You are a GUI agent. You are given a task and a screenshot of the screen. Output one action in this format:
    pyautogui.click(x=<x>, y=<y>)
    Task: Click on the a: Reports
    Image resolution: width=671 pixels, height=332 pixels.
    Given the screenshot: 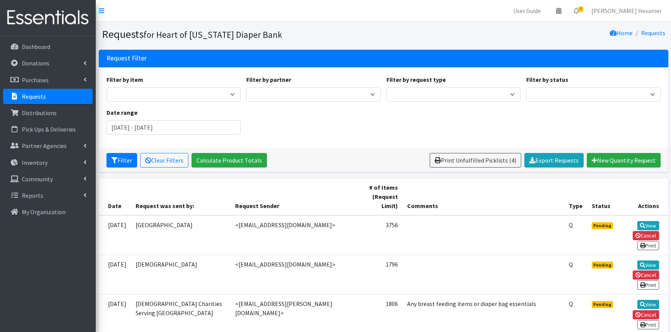 What is the action you would take?
    pyautogui.click(x=48, y=196)
    